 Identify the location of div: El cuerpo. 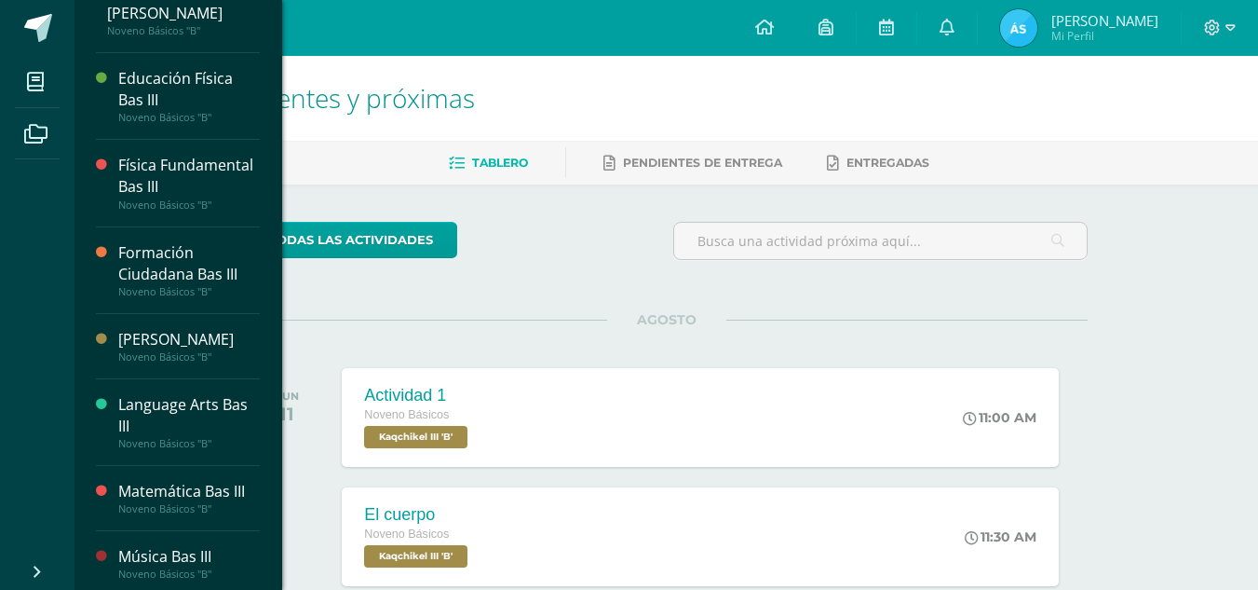
(418, 514).